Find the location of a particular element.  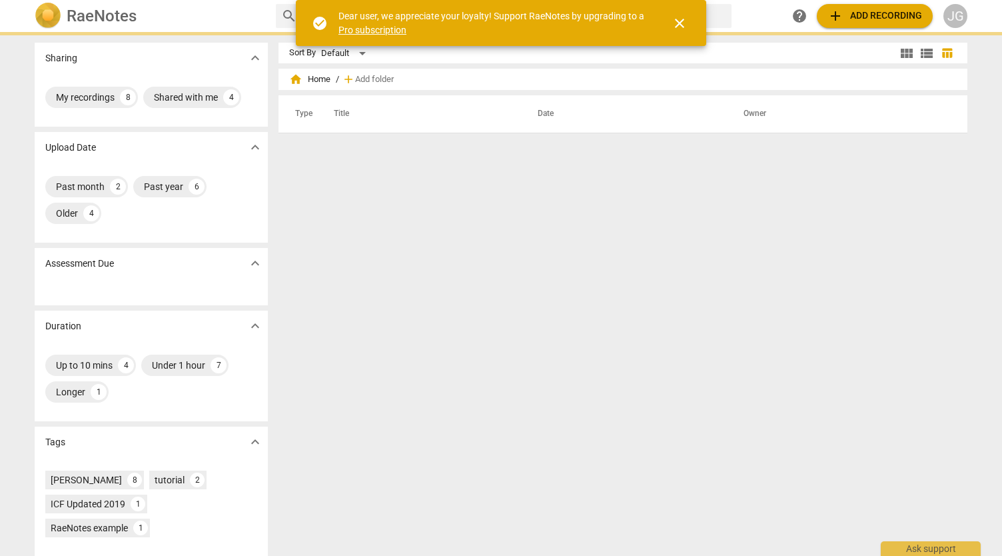

span: check_circle is located at coordinates (320, 23).